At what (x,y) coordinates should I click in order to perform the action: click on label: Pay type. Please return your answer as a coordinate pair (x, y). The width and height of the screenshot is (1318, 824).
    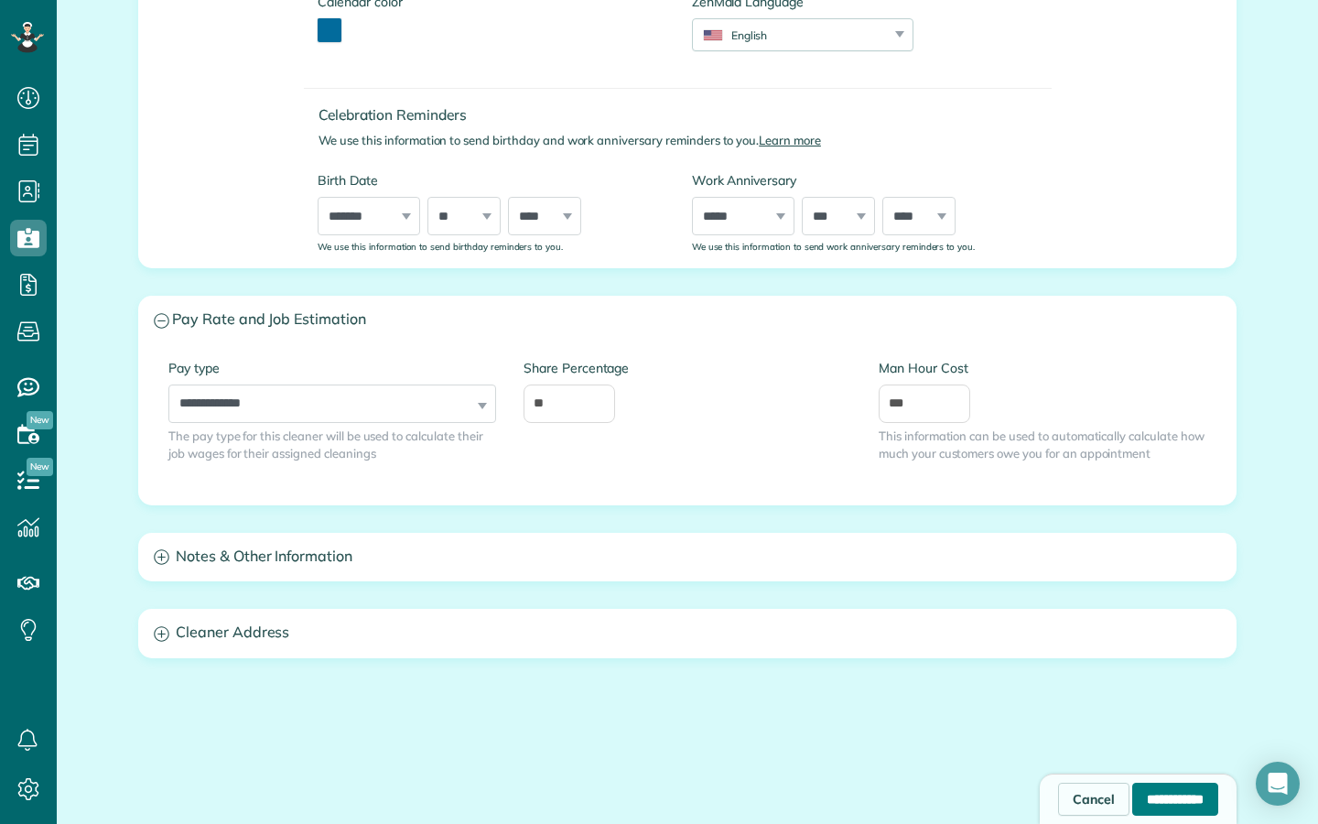
    Looking at the image, I should click on (332, 368).